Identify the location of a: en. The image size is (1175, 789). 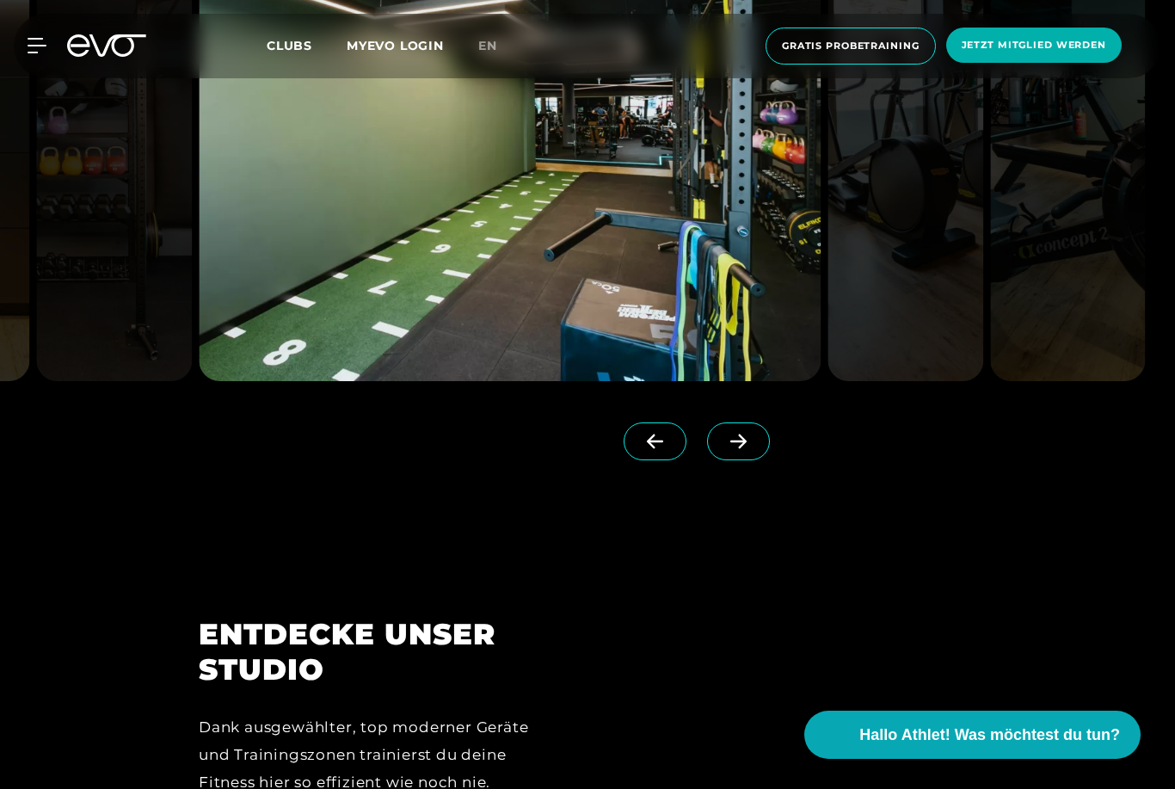
(498, 46).